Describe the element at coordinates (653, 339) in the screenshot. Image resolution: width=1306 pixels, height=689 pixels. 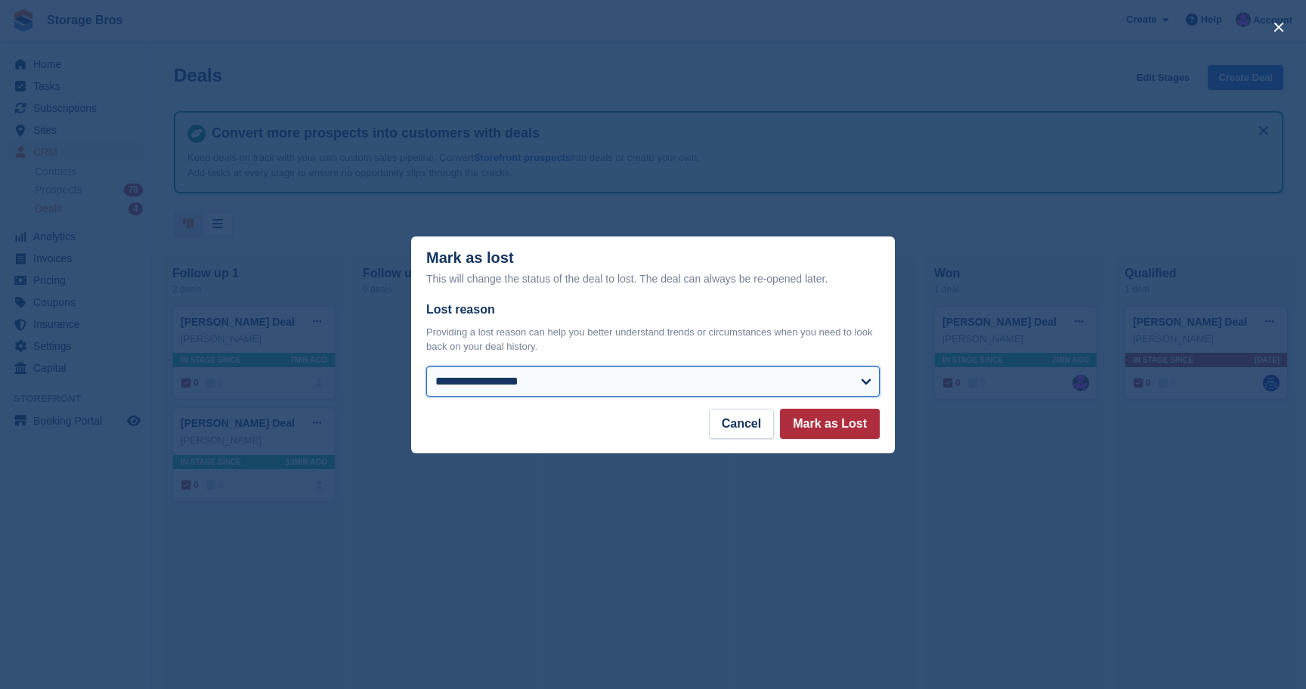
I see `p: Providing a lost reason can help you better understand trends or circumstances when you need to l...` at that location.